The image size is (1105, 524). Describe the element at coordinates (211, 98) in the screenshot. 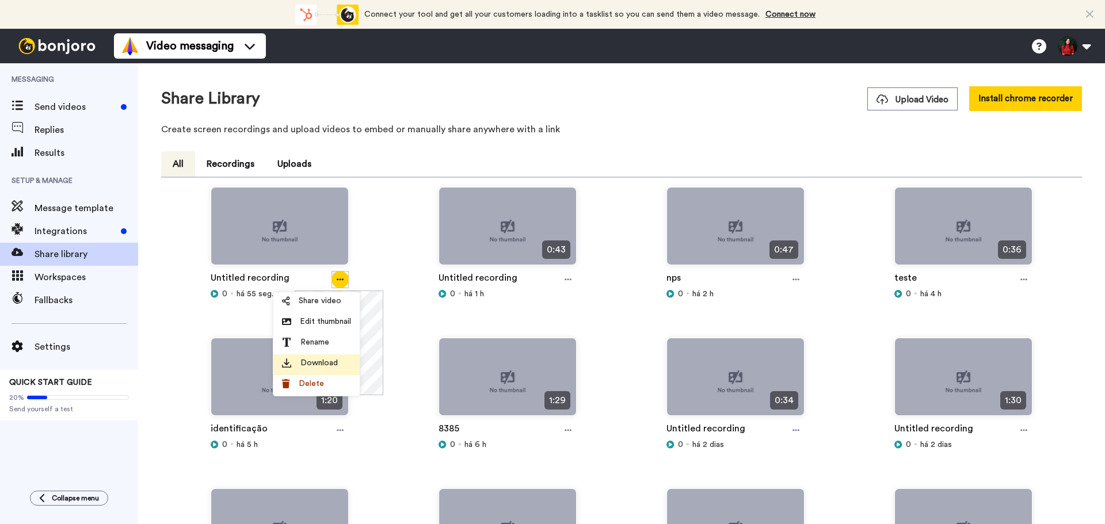

I see `h1: Share Library` at that location.